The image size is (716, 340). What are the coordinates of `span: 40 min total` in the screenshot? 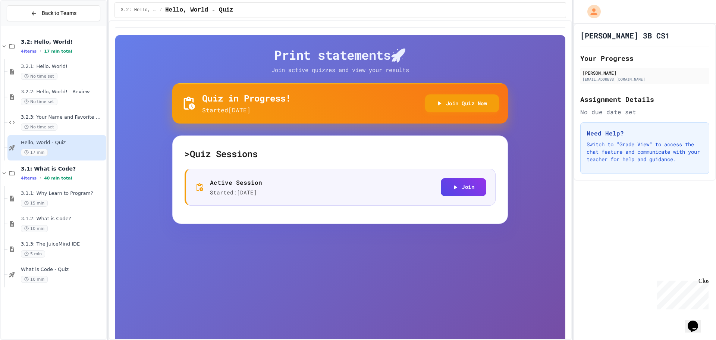 It's located at (58, 178).